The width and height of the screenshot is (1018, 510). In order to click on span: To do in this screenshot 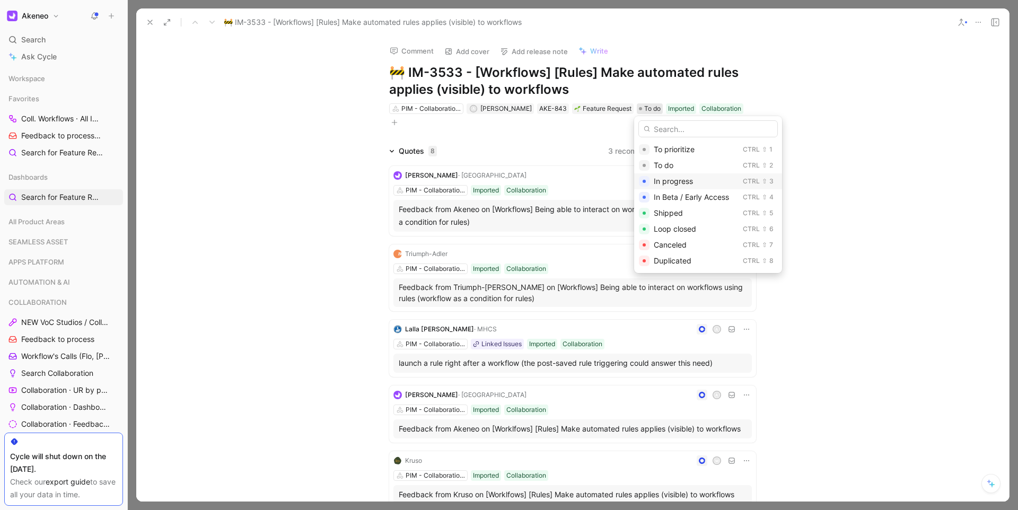, I will do `click(663, 165)`.